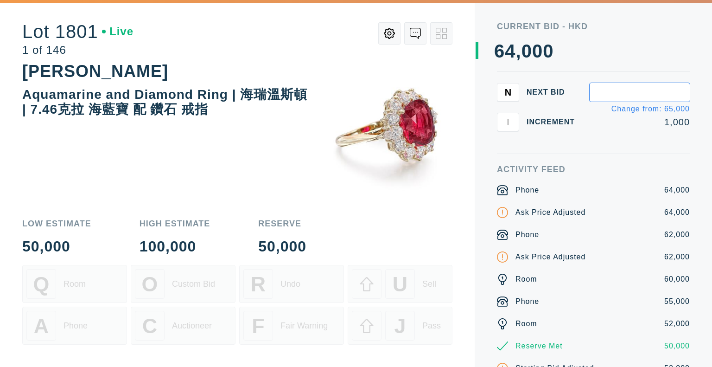  Describe the element at coordinates (175, 246) in the screenshot. I see `div: 100,000` at that location.